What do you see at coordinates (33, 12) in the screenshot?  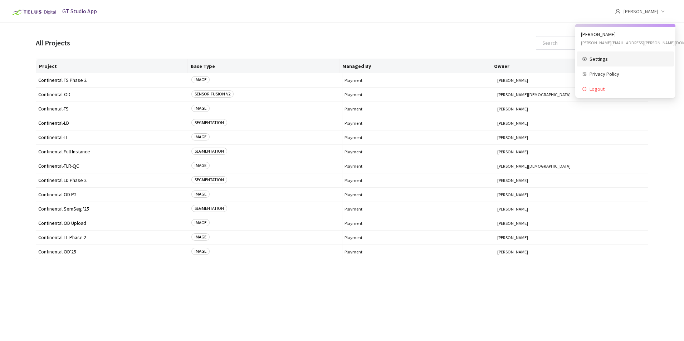 I see `img: Telus` at bounding box center [33, 12].